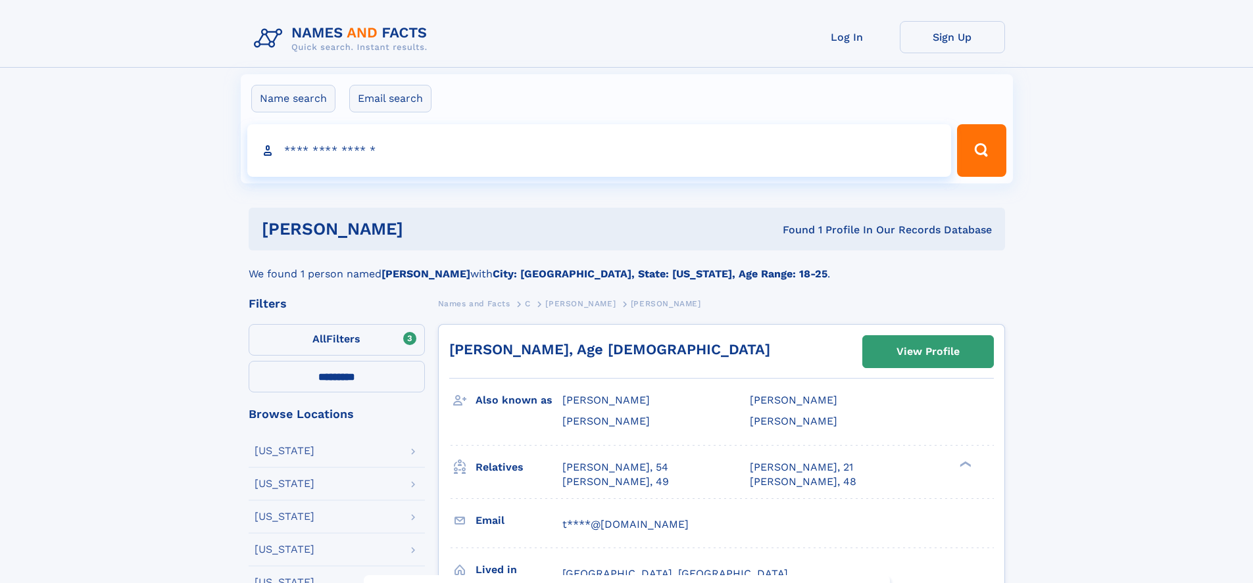  I want to click on h3: Relatives, so click(519, 468).